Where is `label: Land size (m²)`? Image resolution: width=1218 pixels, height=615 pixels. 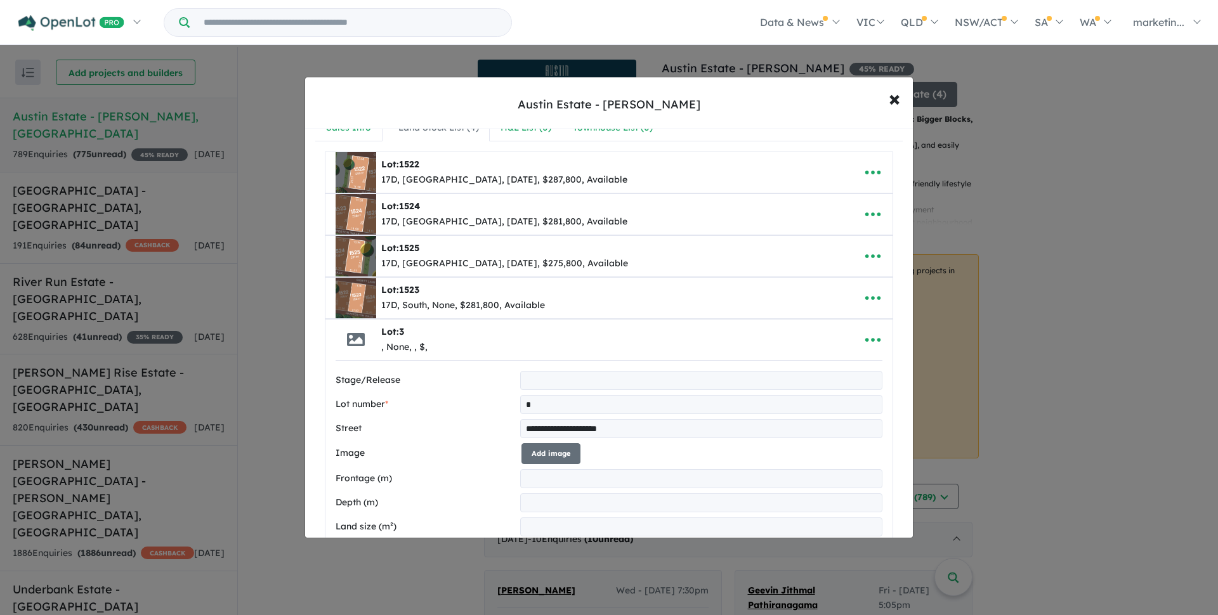
label: Land size (m²) is located at coordinates (425, 527).